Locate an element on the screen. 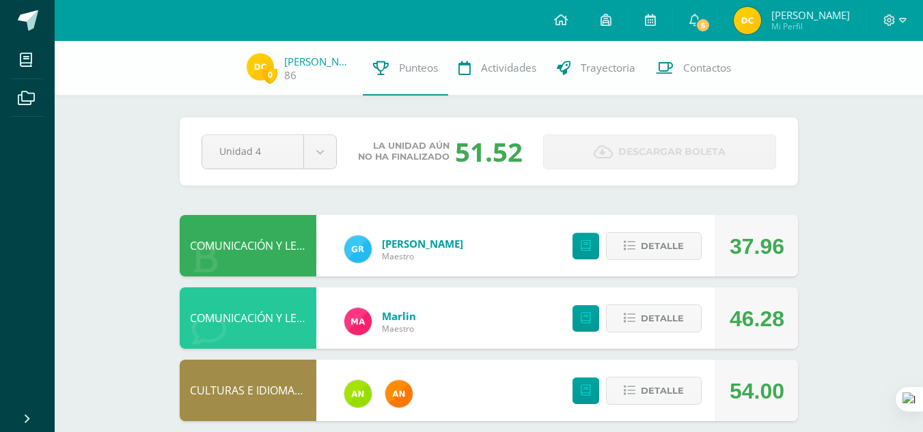 The image size is (923, 432). span: Contactos is located at coordinates (707, 68).